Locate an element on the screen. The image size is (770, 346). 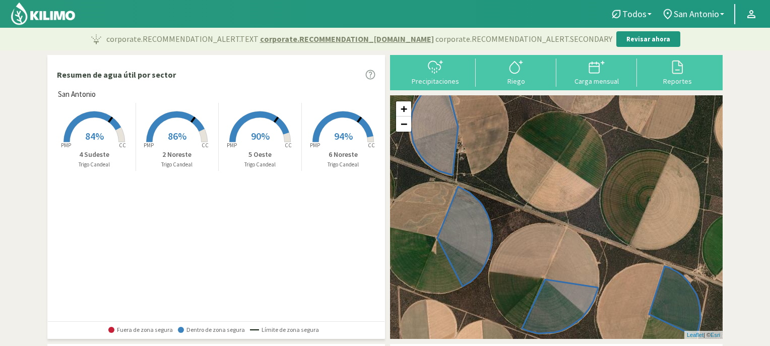
div: Precipitaciones is located at coordinates (435, 81).